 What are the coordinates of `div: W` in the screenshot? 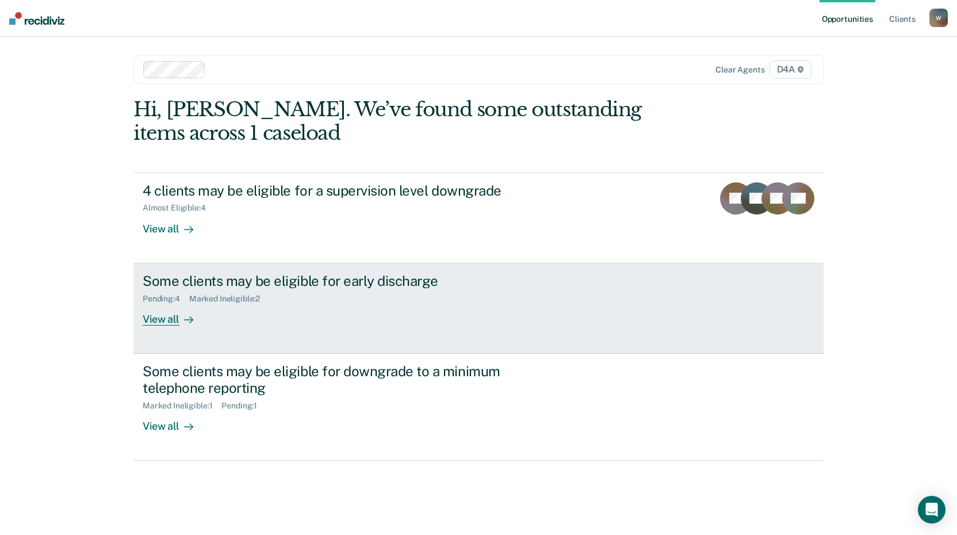 It's located at (939, 18).